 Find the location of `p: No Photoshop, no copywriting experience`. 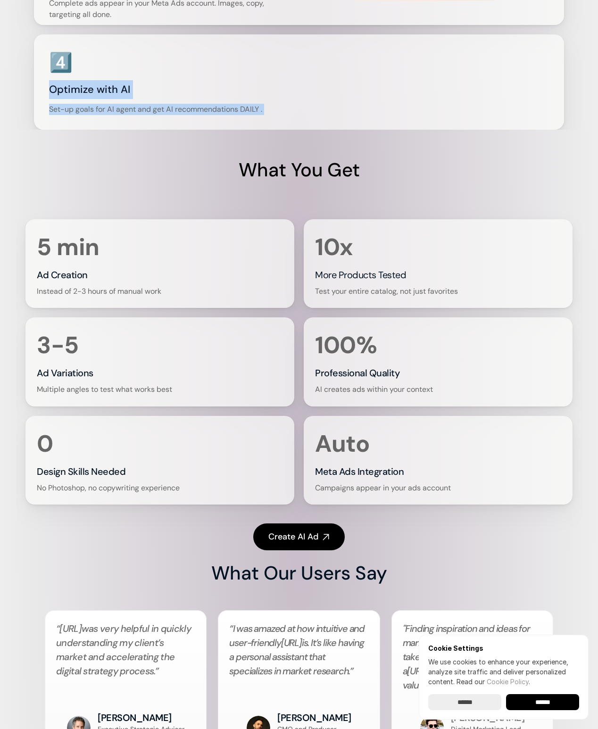

p: No Photoshop, no copywriting experience is located at coordinates (108, 488).